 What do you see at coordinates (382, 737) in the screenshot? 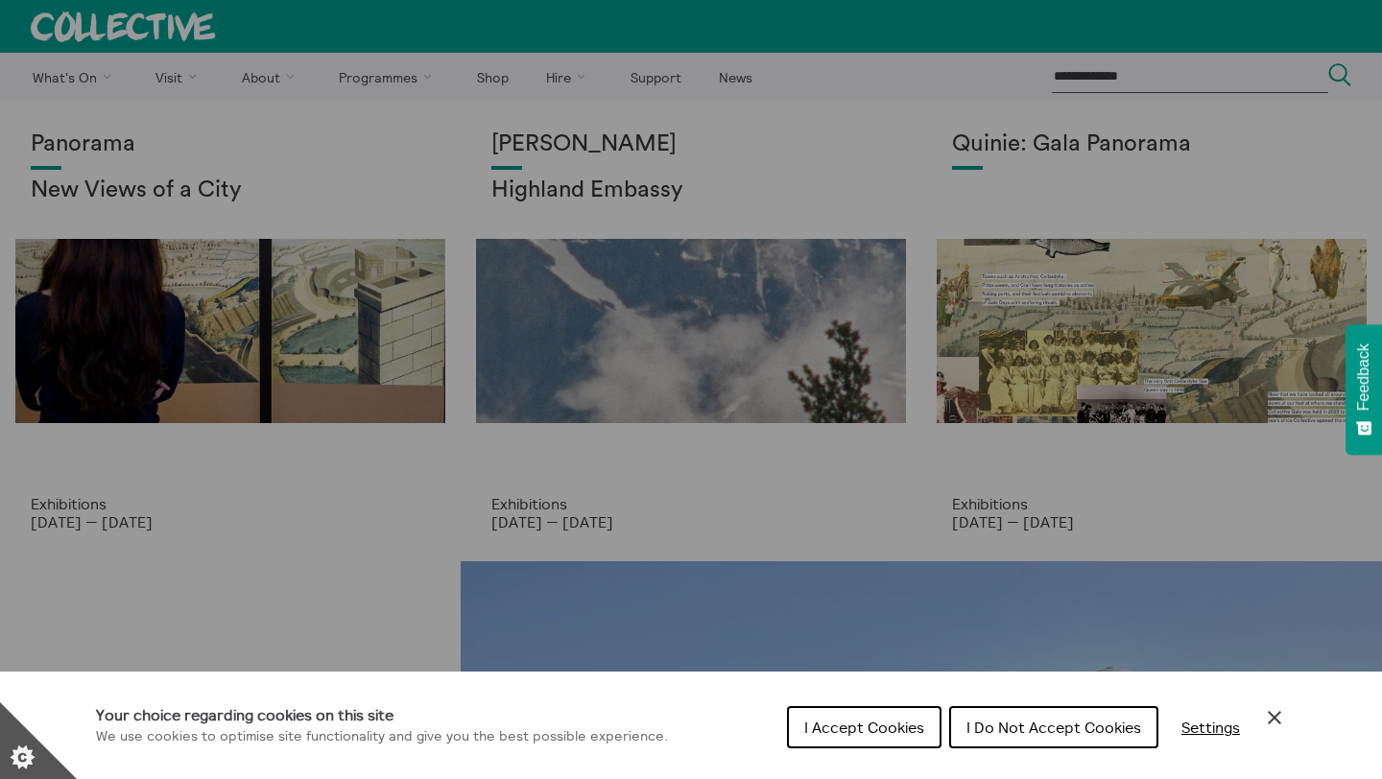
I see `p: We use cookies to optimise site functionality and give you the best possible experience.` at bounding box center [382, 737].